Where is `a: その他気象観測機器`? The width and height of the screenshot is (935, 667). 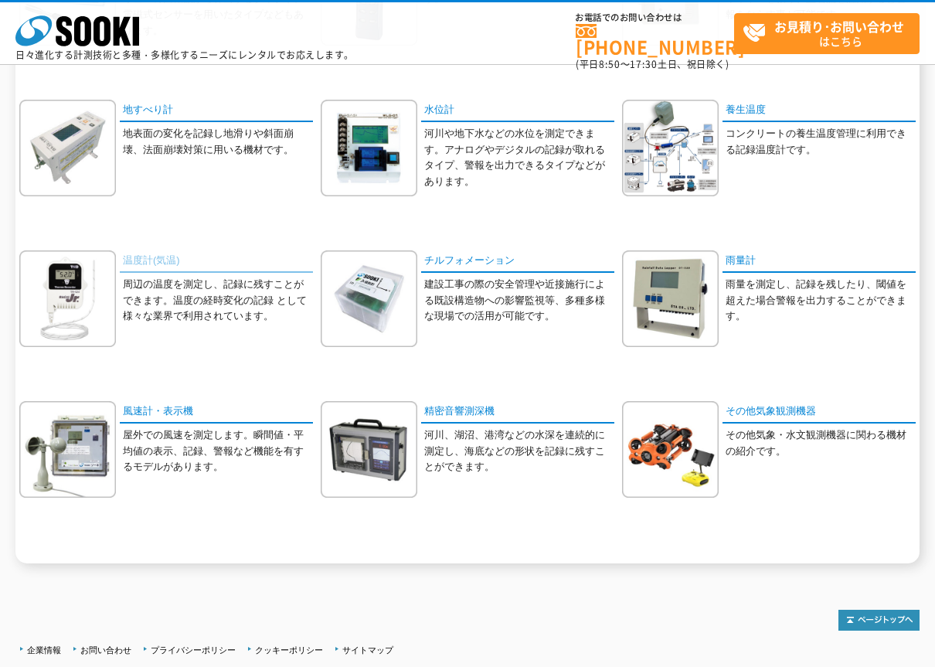
a: その他気象観測機器 is located at coordinates (819, 412).